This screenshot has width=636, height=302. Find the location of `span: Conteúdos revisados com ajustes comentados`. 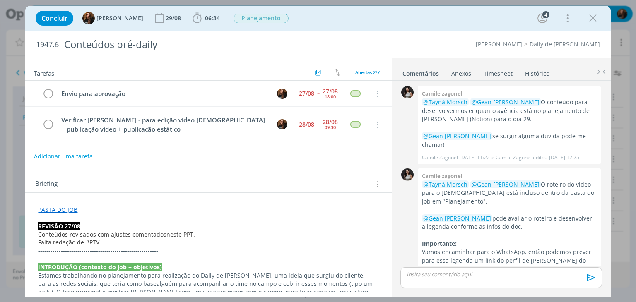

span: Conteúdos revisados com ajustes comentados is located at coordinates (102, 234).